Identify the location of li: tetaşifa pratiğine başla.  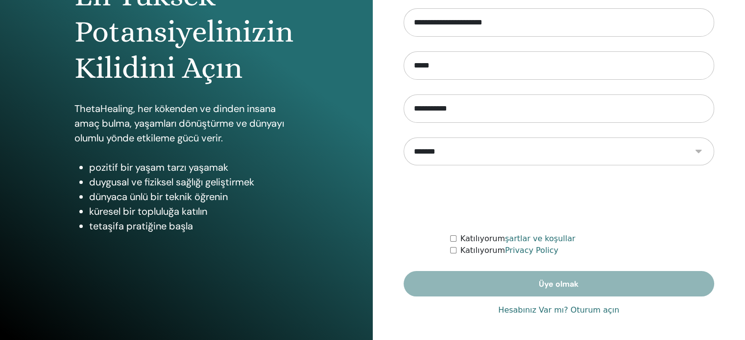
(193, 226).